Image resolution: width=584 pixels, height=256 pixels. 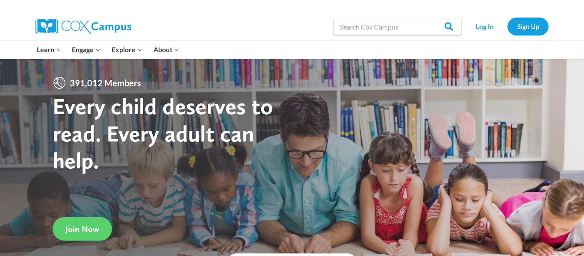 What do you see at coordinates (398, 27) in the screenshot?
I see `input: Search Cox Campus` at bounding box center [398, 27].